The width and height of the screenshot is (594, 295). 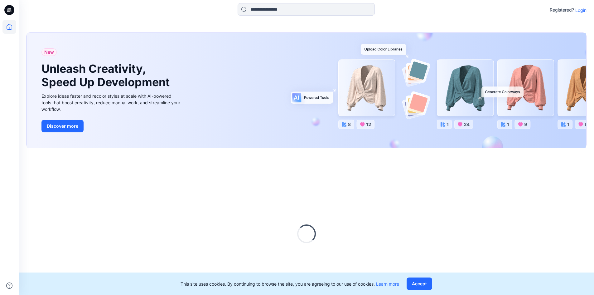 I want to click on h1: Unleash Creativity, Speed Up Development, so click(x=107, y=76).